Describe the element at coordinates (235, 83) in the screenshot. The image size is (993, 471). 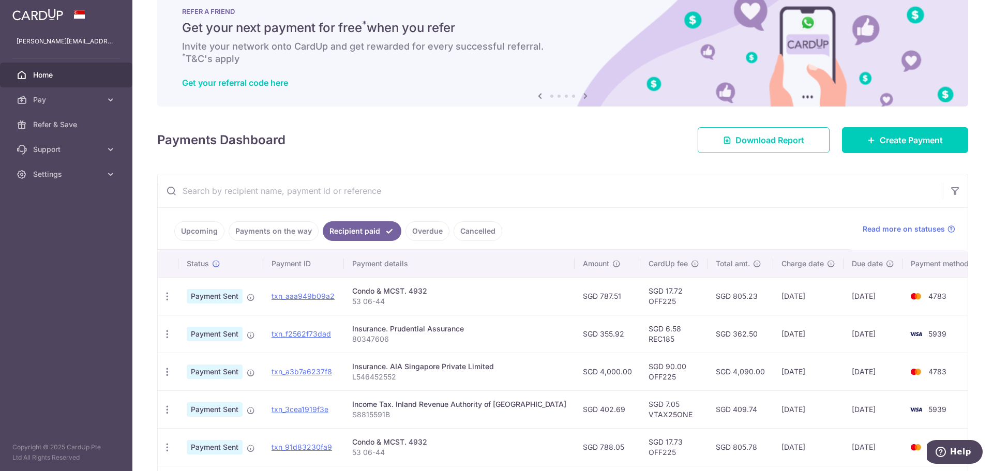
I see `a: Get your referral code here` at that location.